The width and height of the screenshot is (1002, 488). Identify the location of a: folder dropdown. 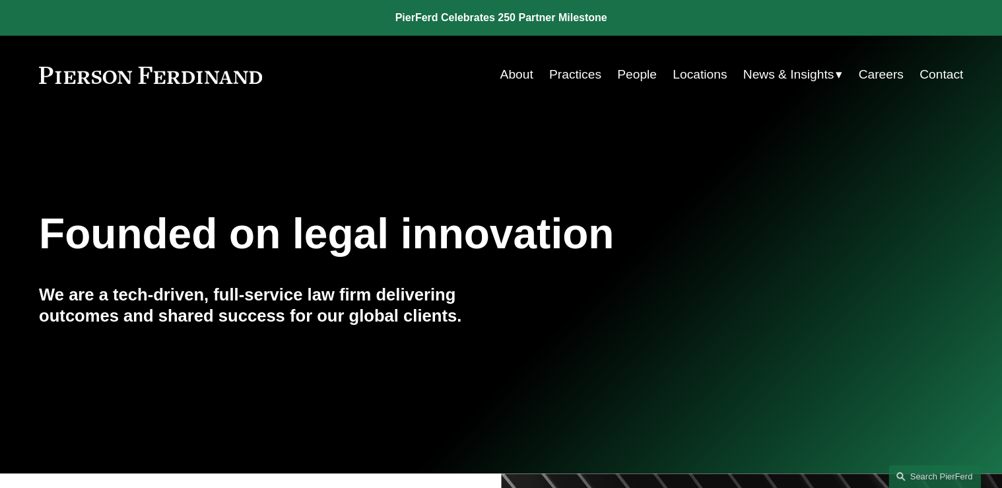
(792, 75).